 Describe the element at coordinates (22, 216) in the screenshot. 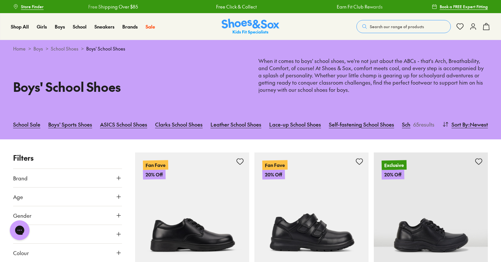

I see `span: Gender` at that location.